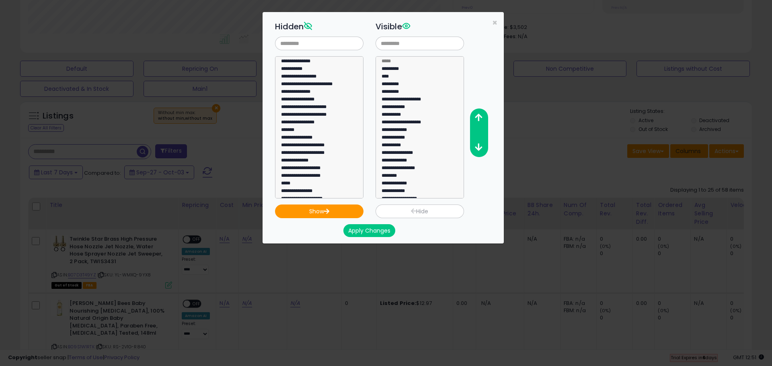  What do you see at coordinates (420, 27) in the screenshot?
I see `h3: Visible` at bounding box center [420, 27].